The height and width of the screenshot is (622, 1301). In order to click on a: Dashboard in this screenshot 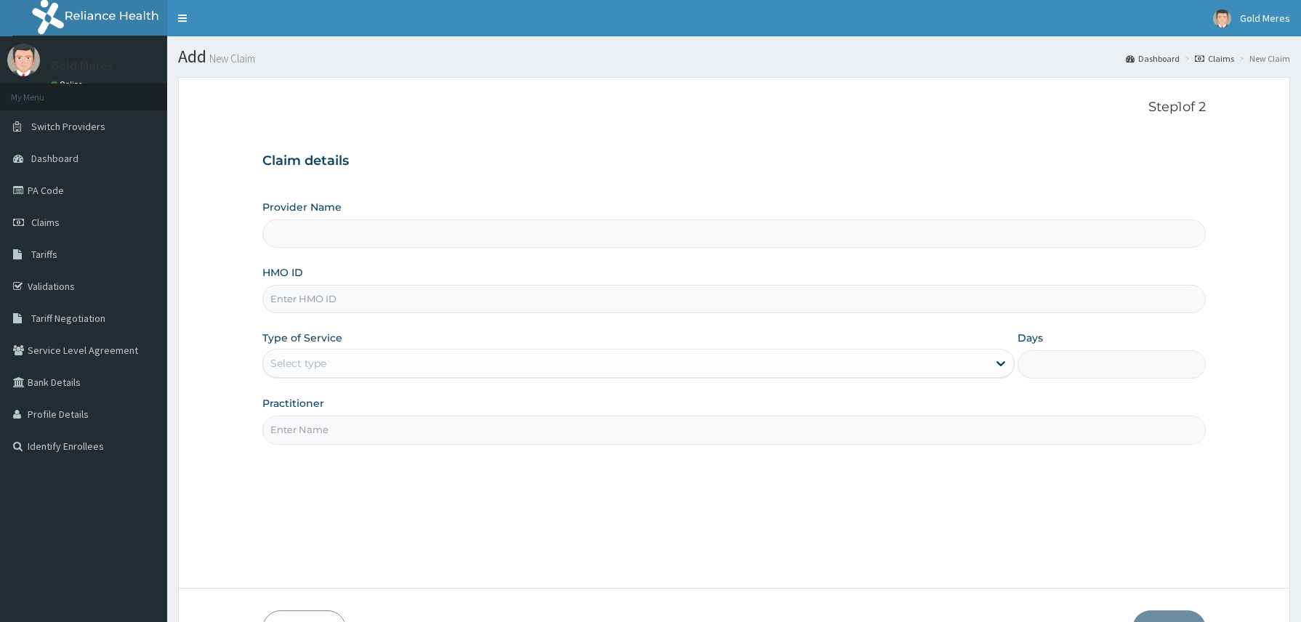, I will do `click(1153, 58)`.